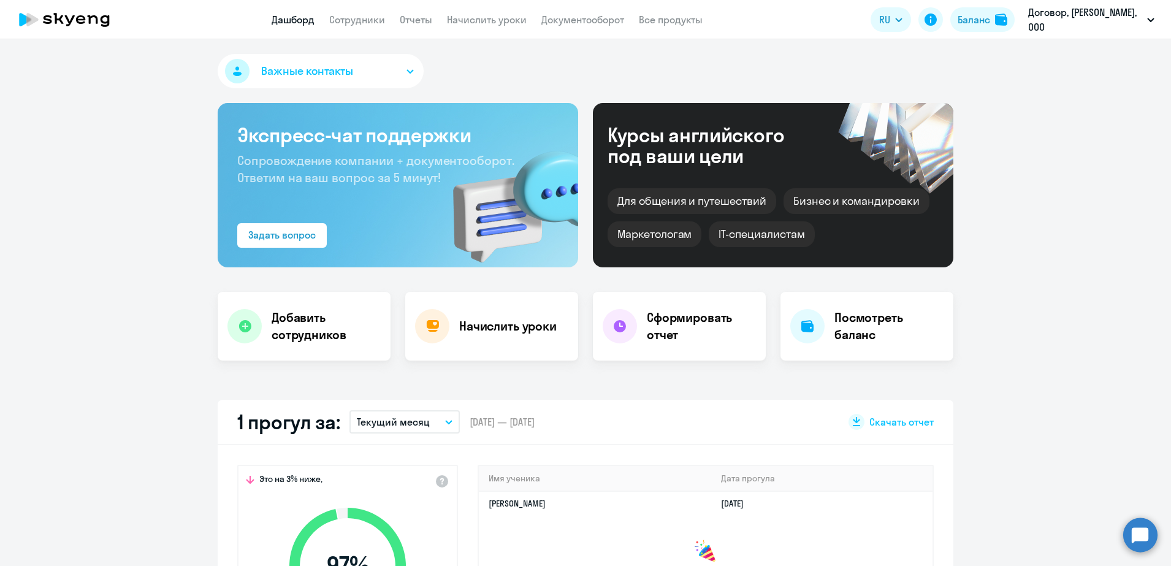 The width and height of the screenshot is (1171, 566). What do you see at coordinates (701, 326) in the screenshot?
I see `h4: Сформировать отчет` at bounding box center [701, 326].